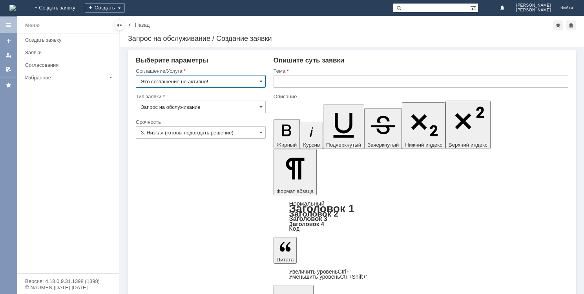  I want to click on button: Зачеркнутый, so click(383, 128).